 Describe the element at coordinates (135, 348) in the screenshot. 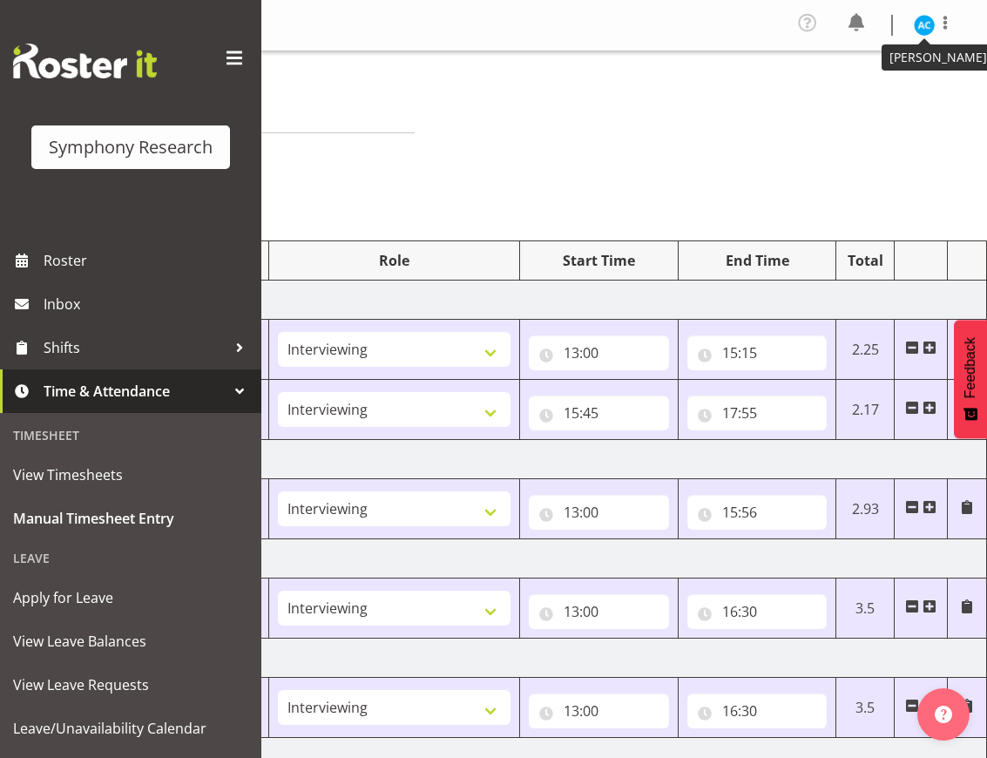

I see `span: Shifts` at that location.